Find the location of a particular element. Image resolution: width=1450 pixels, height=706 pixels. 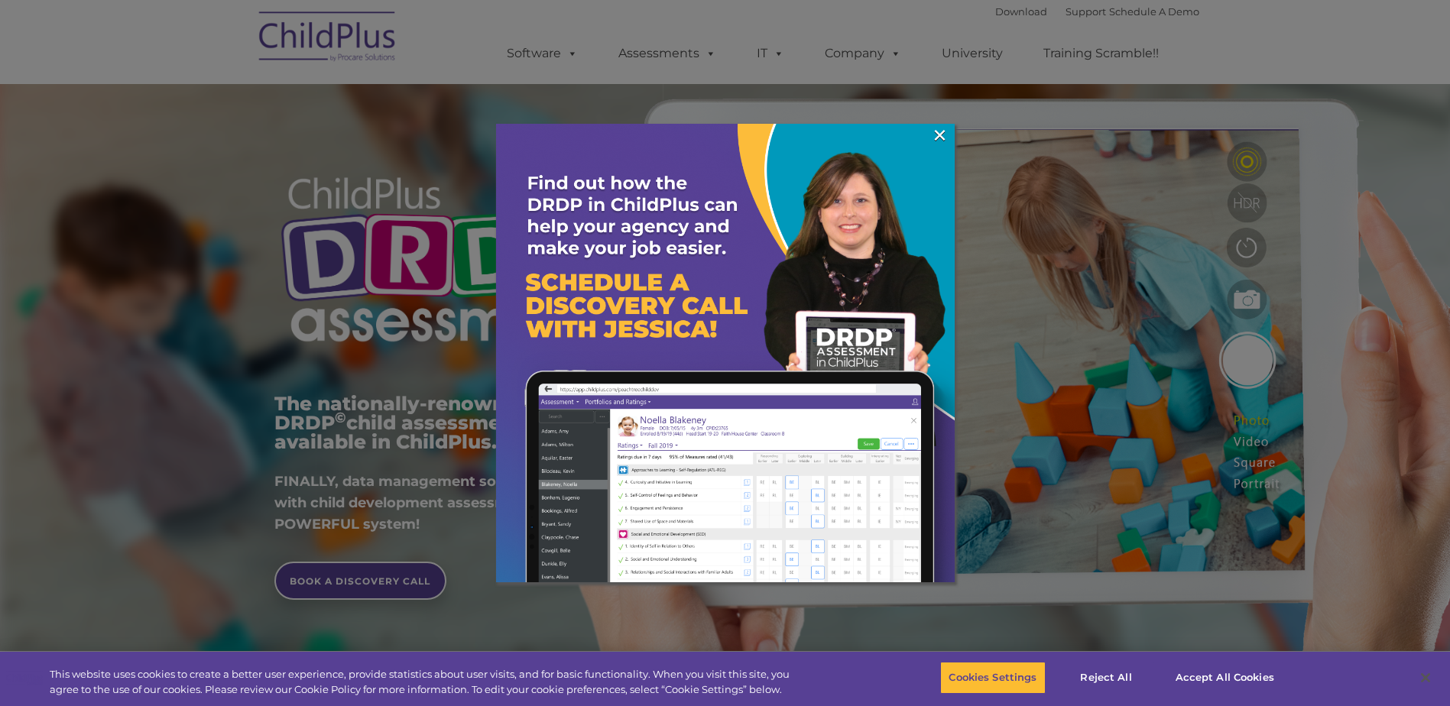

button: Reject All is located at coordinates (1106, 678).